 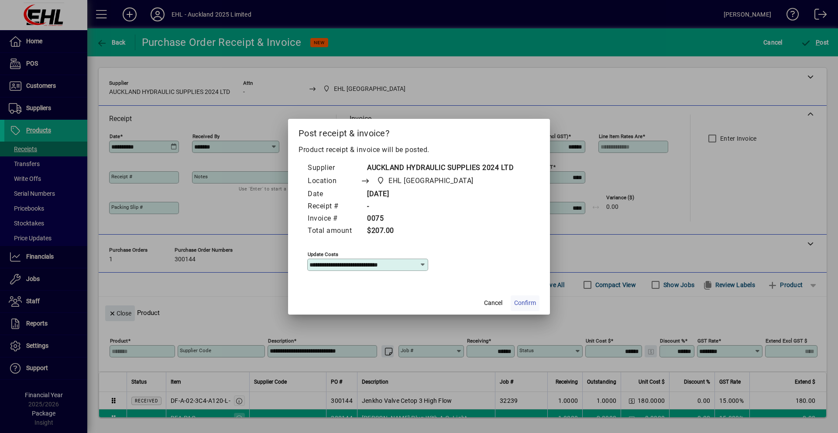 I want to click on td: Receipt #, so click(x=334, y=206).